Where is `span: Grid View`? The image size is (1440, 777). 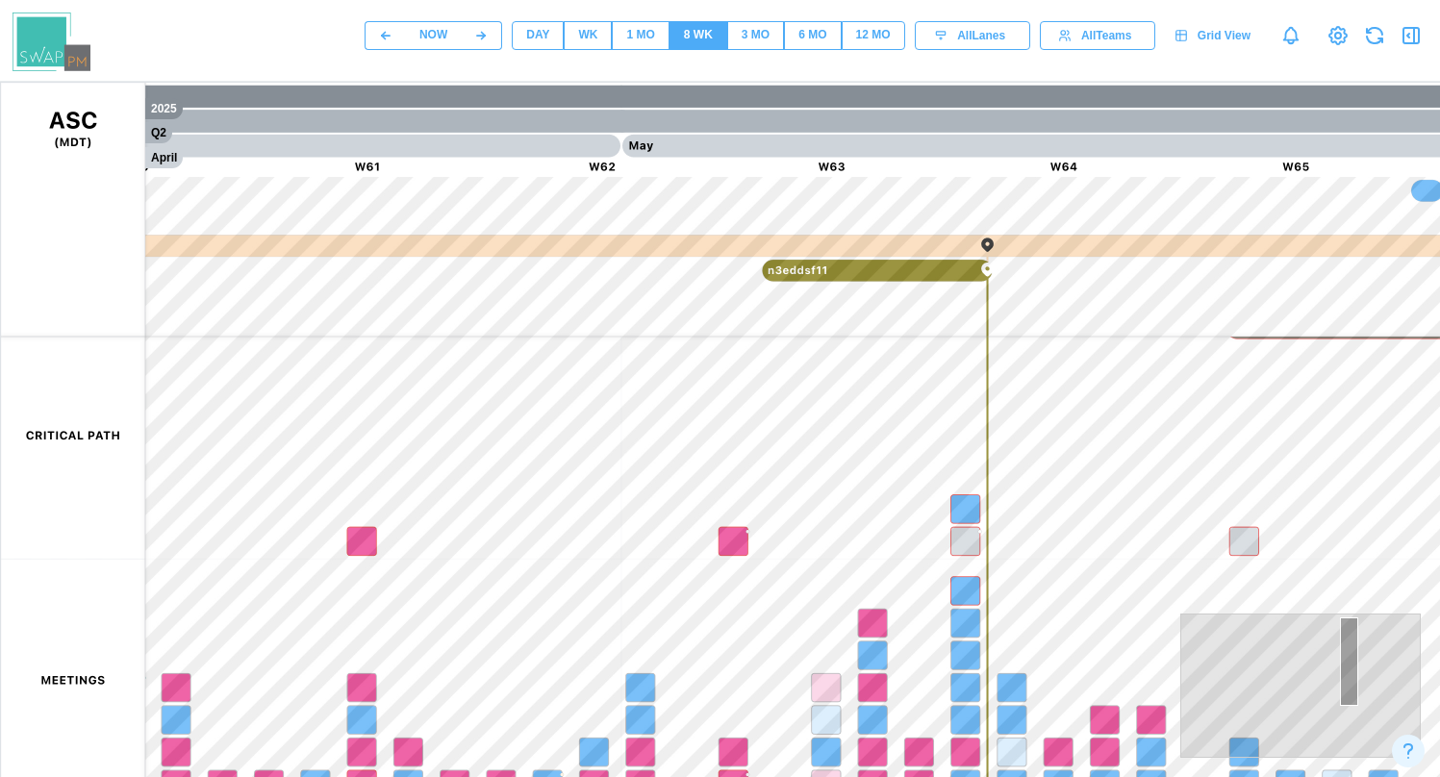
span: Grid View is located at coordinates (1224, 36).